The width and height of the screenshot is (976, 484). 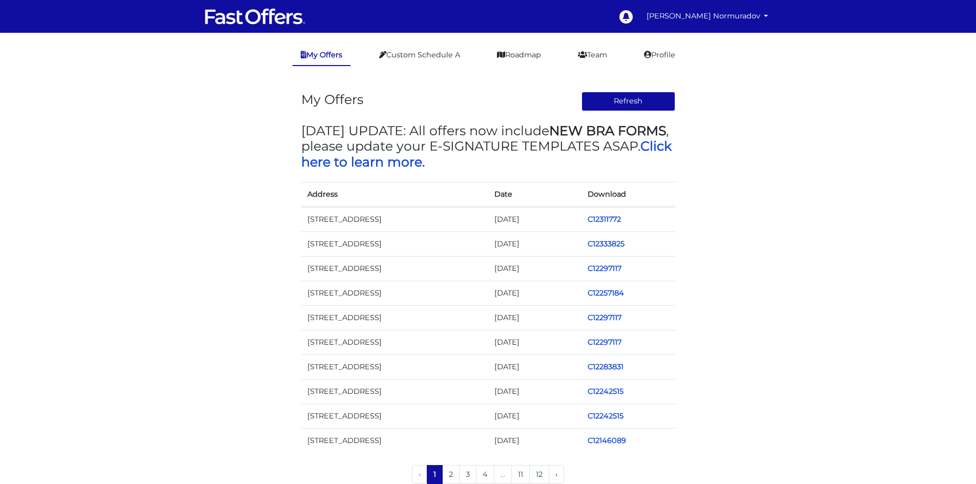 I want to click on a: Roadmap, so click(x=519, y=55).